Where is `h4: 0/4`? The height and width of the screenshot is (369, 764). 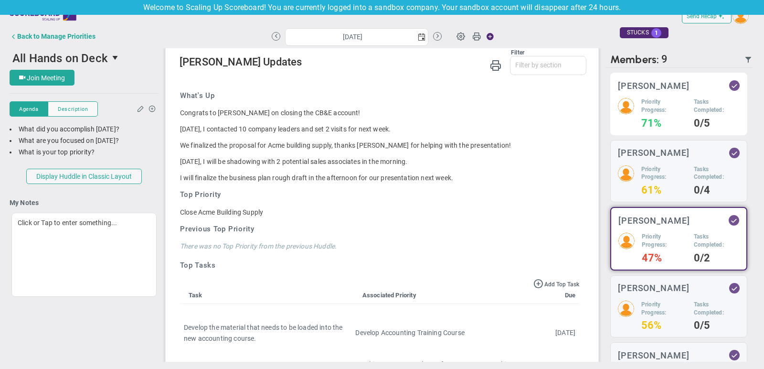 h4: 0/4 is located at coordinates (717, 190).